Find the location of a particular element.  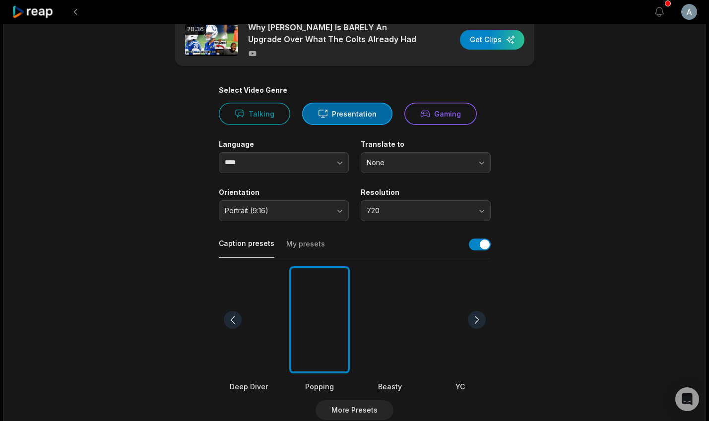

button: Caption presets is located at coordinates (246, 248).